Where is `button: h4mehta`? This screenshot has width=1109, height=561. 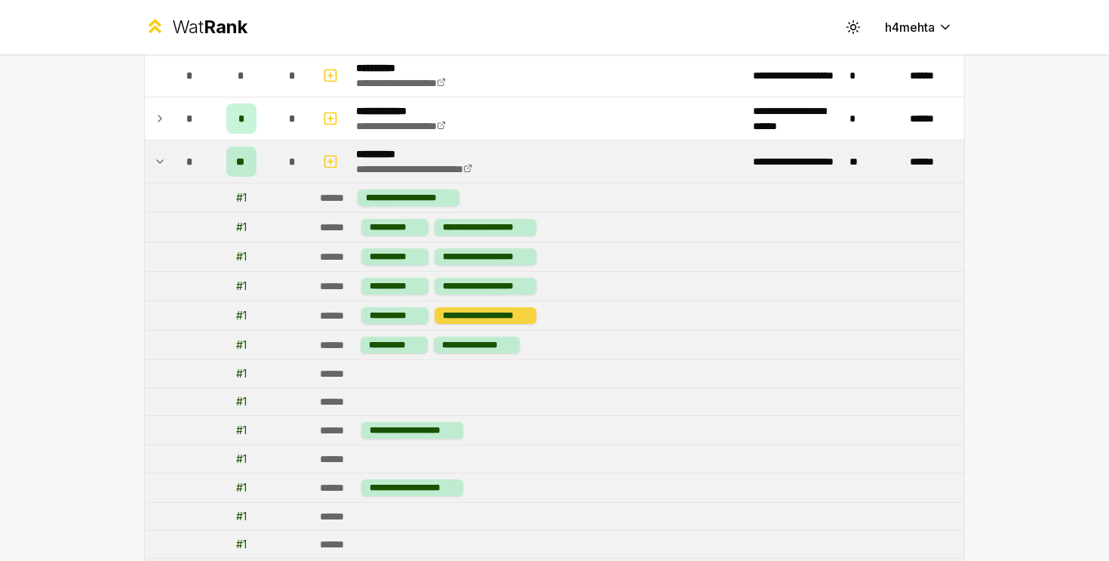 button: h4mehta is located at coordinates (919, 27).